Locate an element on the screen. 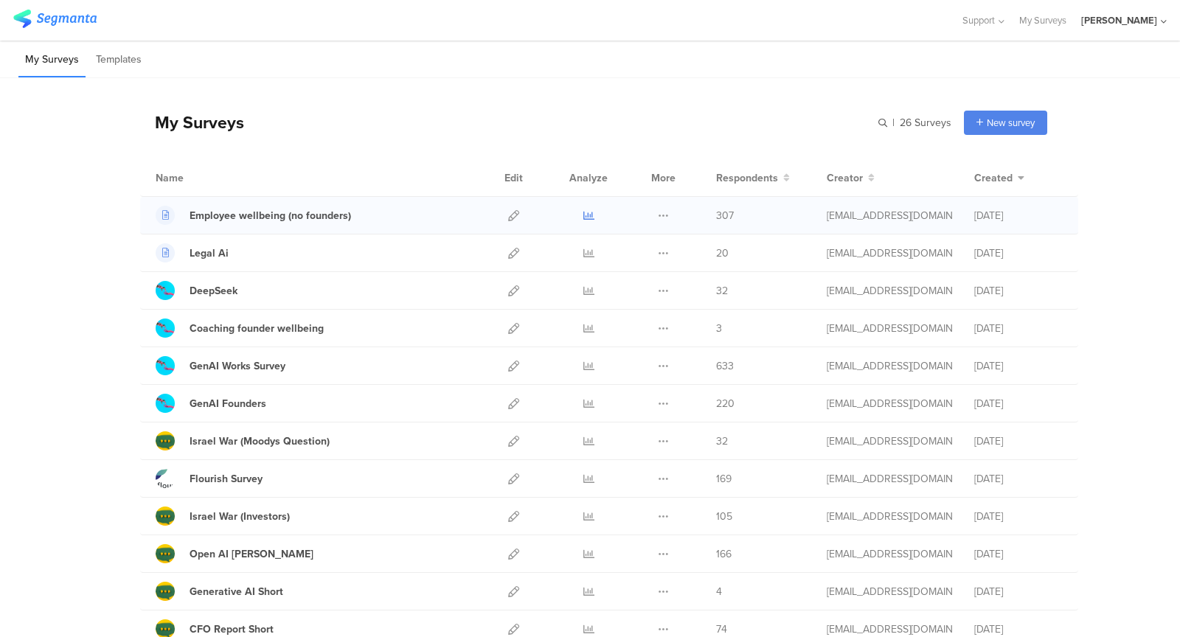 The image size is (1180, 637). div: Open AI Sam Altman is located at coordinates (252, 554).